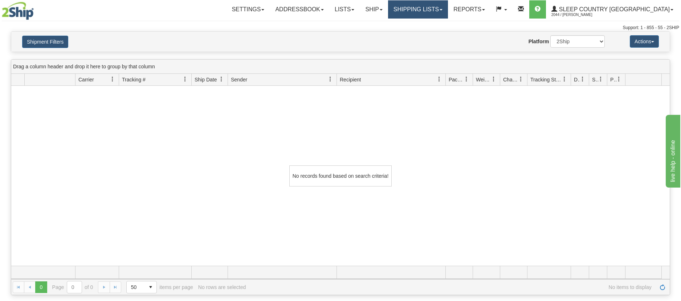 The width and height of the screenshot is (681, 301). Describe the element at coordinates (341, 28) in the screenshot. I see `div: Support: 1 - 855 - 55 - 2SHIP` at that location.